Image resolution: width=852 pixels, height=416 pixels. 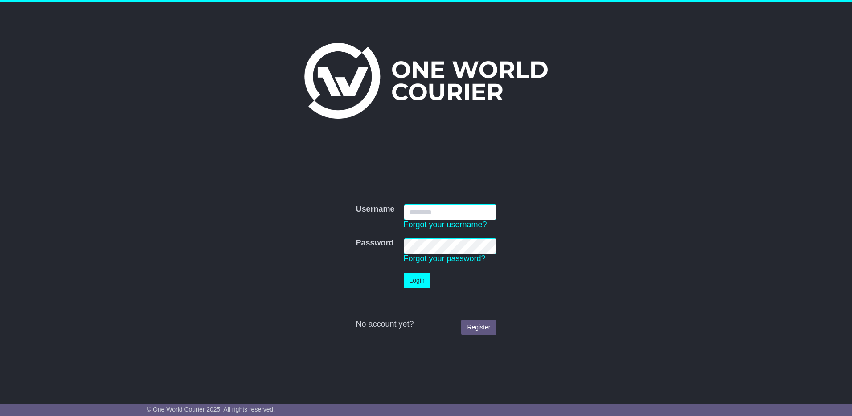 I want to click on label: Password, so click(x=374, y=243).